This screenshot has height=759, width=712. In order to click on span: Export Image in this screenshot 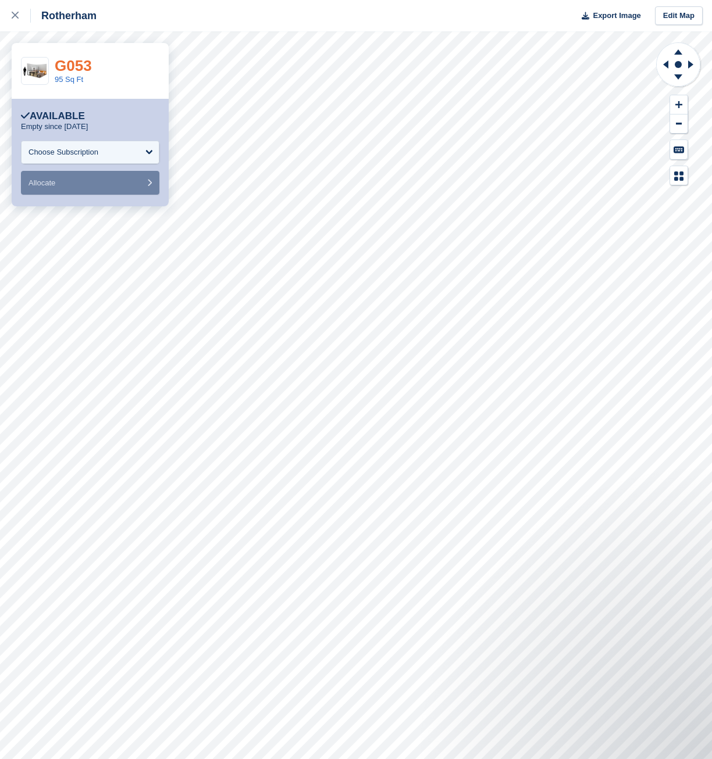, I will do `click(616, 16)`.